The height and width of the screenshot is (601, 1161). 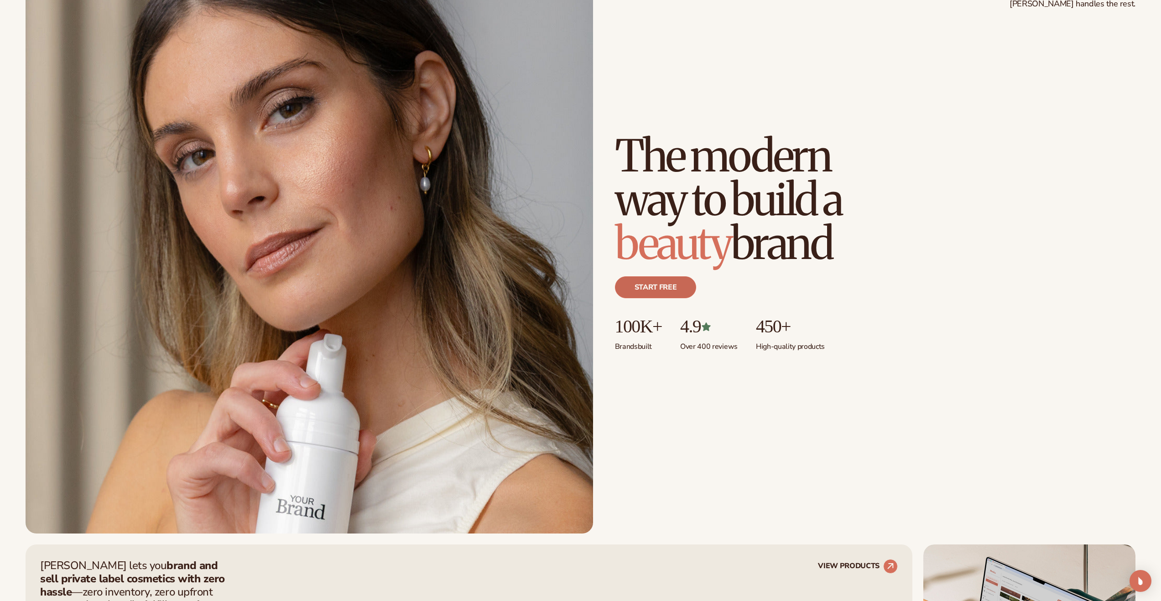 I want to click on p: 450+, so click(x=790, y=327).